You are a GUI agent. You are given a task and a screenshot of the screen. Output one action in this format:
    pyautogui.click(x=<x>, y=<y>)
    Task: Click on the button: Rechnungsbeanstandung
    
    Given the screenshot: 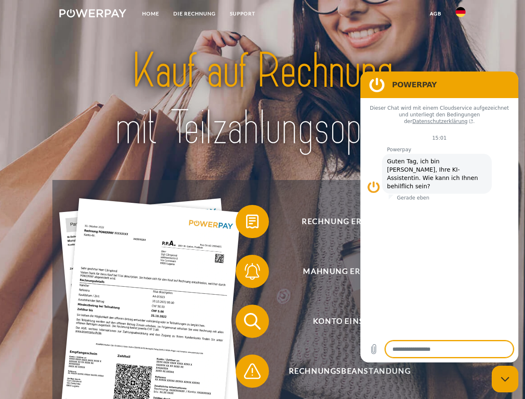 What is the action you would take?
    pyautogui.click(x=344, y=371)
    